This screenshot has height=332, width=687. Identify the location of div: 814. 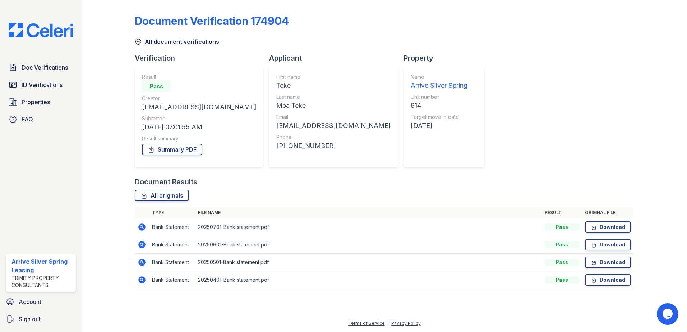
(439, 106).